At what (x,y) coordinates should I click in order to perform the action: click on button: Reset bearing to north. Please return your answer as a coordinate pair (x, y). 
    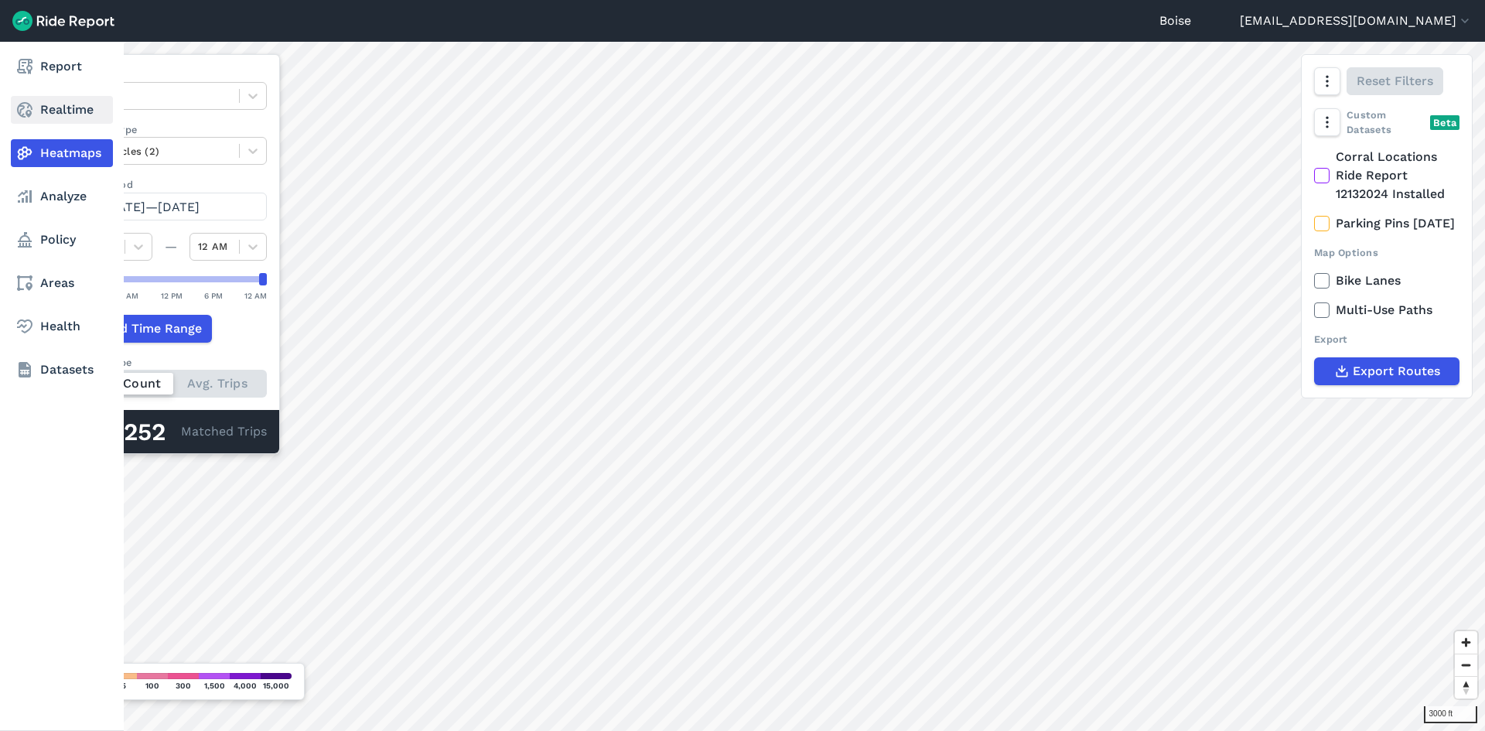
    Looking at the image, I should click on (1466, 687).